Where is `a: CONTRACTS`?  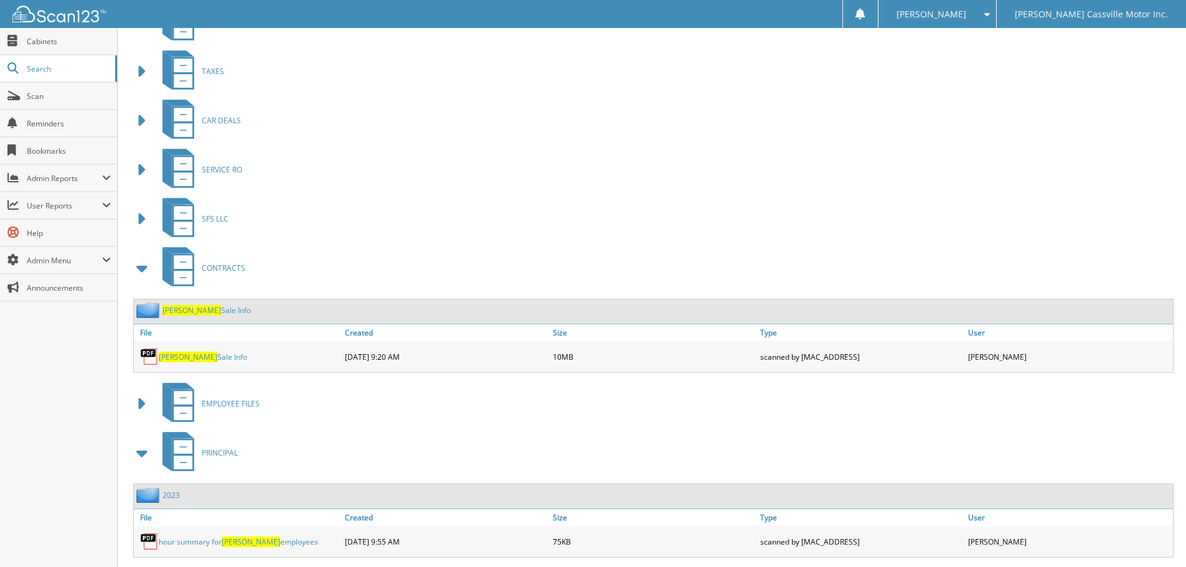 a: CONTRACTS is located at coordinates (200, 268).